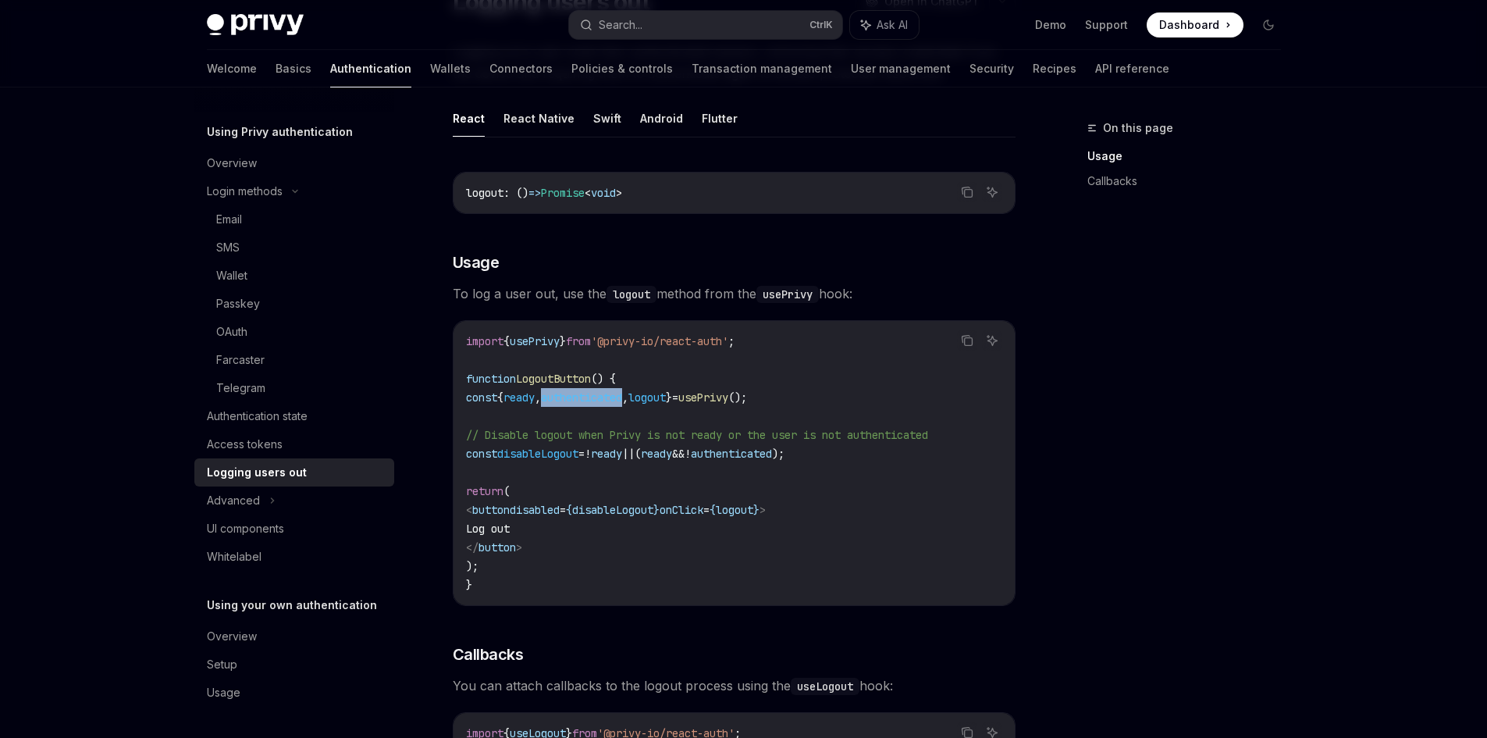 The width and height of the screenshot is (1487, 738). Describe the element at coordinates (292, 605) in the screenshot. I see `h5: Using your own authentication` at that location.